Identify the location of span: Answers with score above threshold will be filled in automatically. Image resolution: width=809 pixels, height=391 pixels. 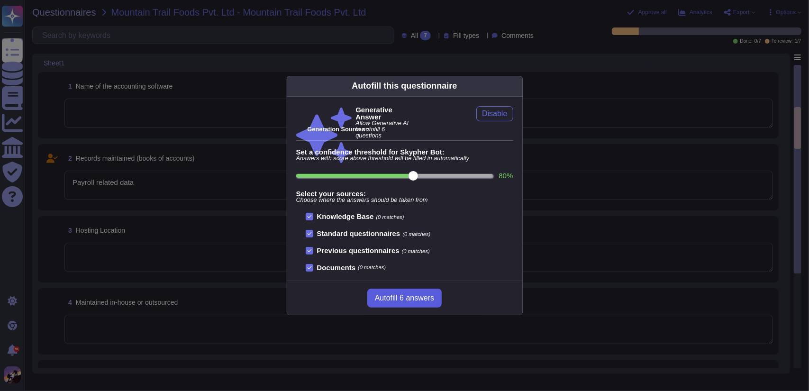
(405, 158).